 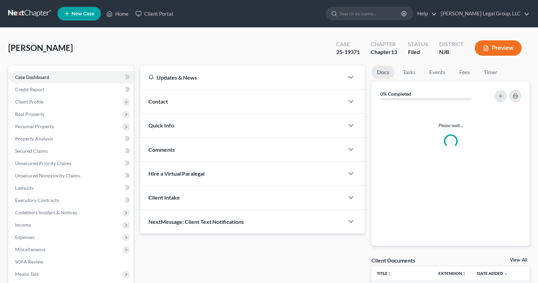 What do you see at coordinates (164, 197) in the screenshot?
I see `span: Client Intake` at bounding box center [164, 197].